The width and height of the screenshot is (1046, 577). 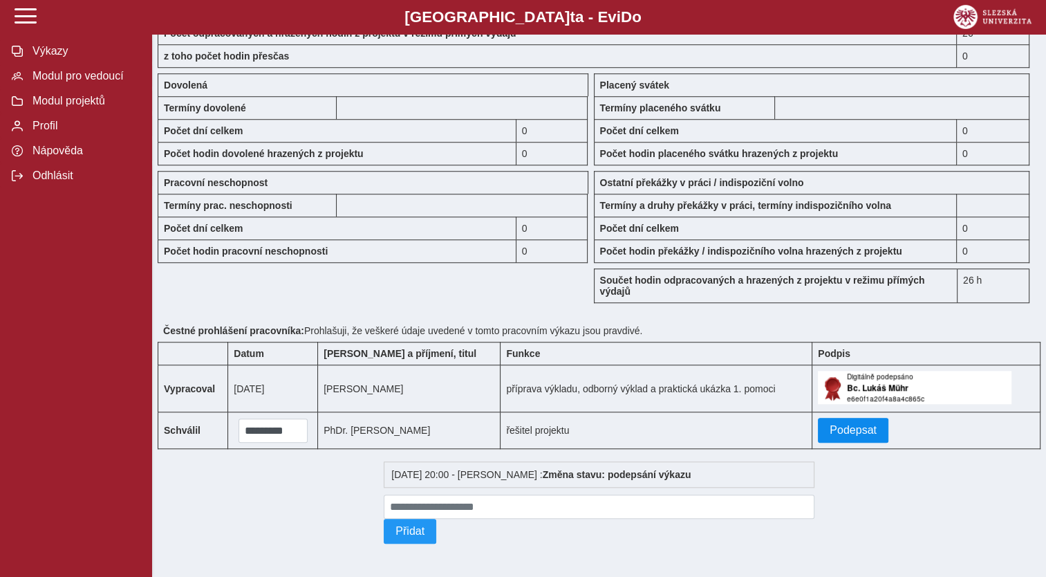 I want to click on b: Počet hodin dovolené hrazených z projektu, so click(x=264, y=154).